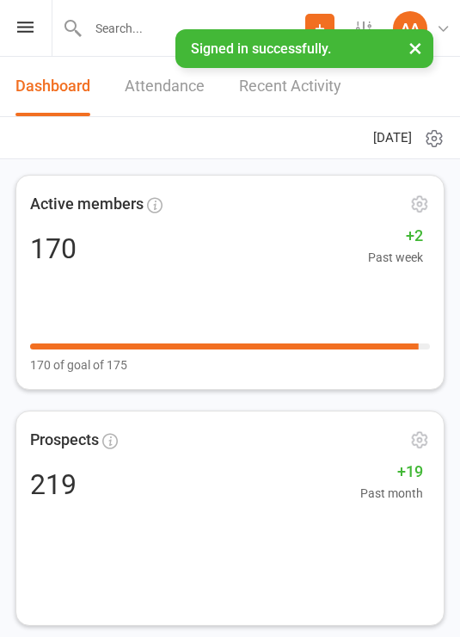 This screenshot has height=637, width=460. What do you see at coordinates (396, 236) in the screenshot?
I see `span: +2` at bounding box center [396, 236].